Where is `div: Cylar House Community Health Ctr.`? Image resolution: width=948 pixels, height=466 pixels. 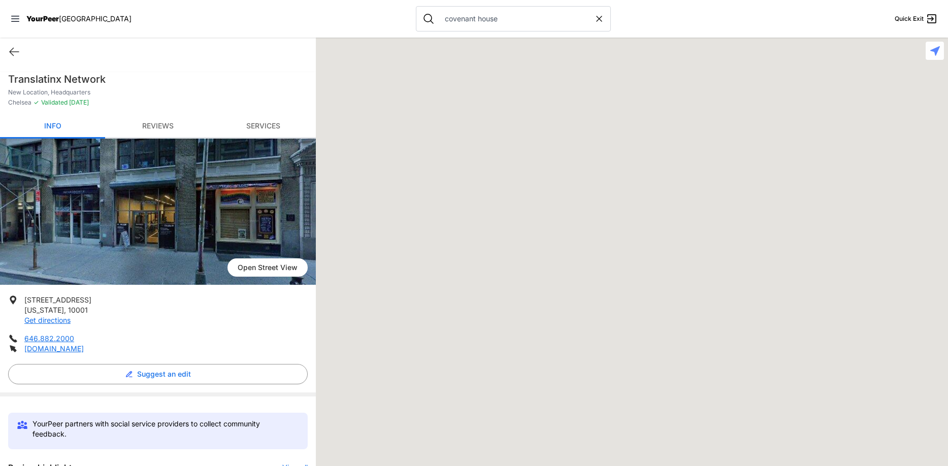
div: Cylar House Community Health Ctr. is located at coordinates (728, 405).